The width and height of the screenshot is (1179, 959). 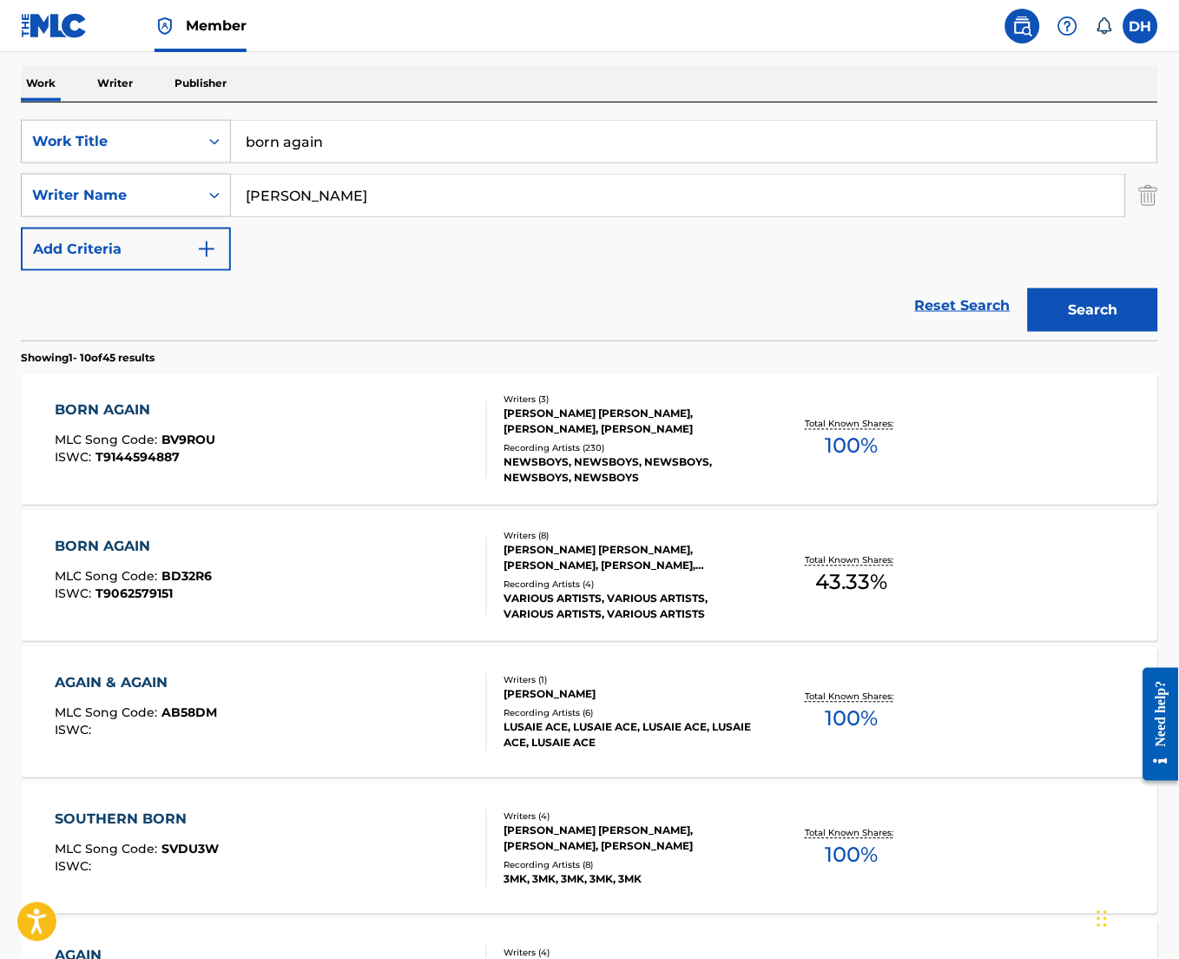 I want to click on div: Open Resource Center, so click(x=30, y=69).